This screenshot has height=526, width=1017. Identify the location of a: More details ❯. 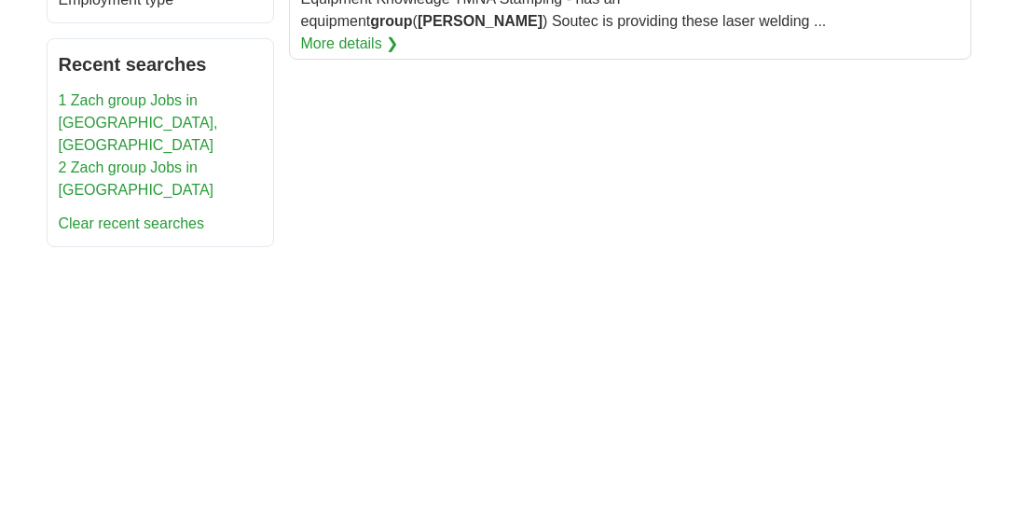
(350, 44).